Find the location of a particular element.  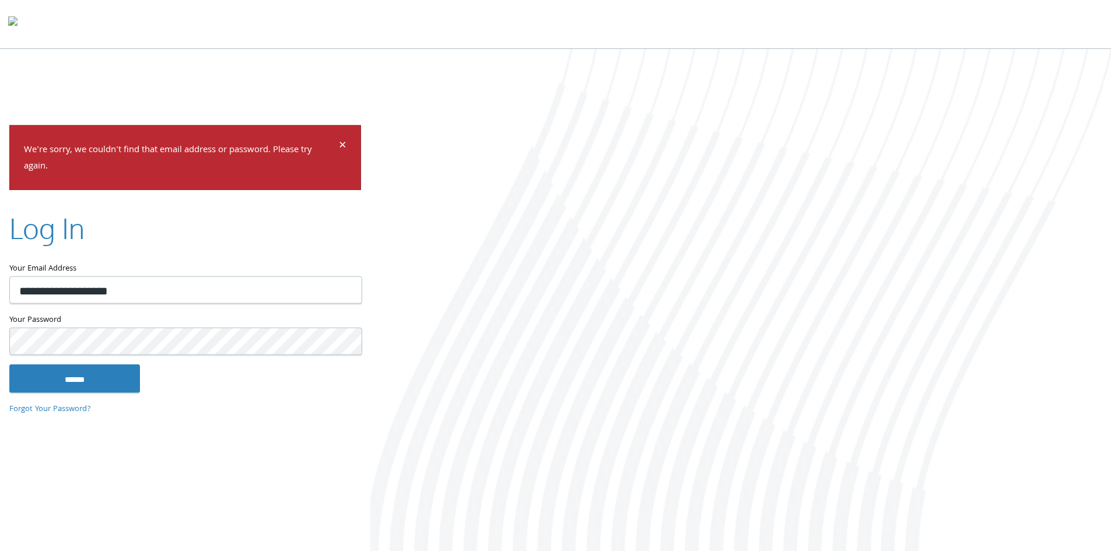

p: We're sorry, we couldn't find that email address or password. Please try again. is located at coordinates (180, 159).